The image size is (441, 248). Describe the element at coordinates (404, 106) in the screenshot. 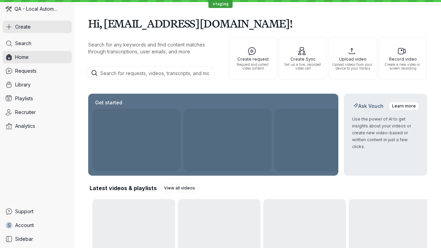

I see `a: Learn more` at that location.